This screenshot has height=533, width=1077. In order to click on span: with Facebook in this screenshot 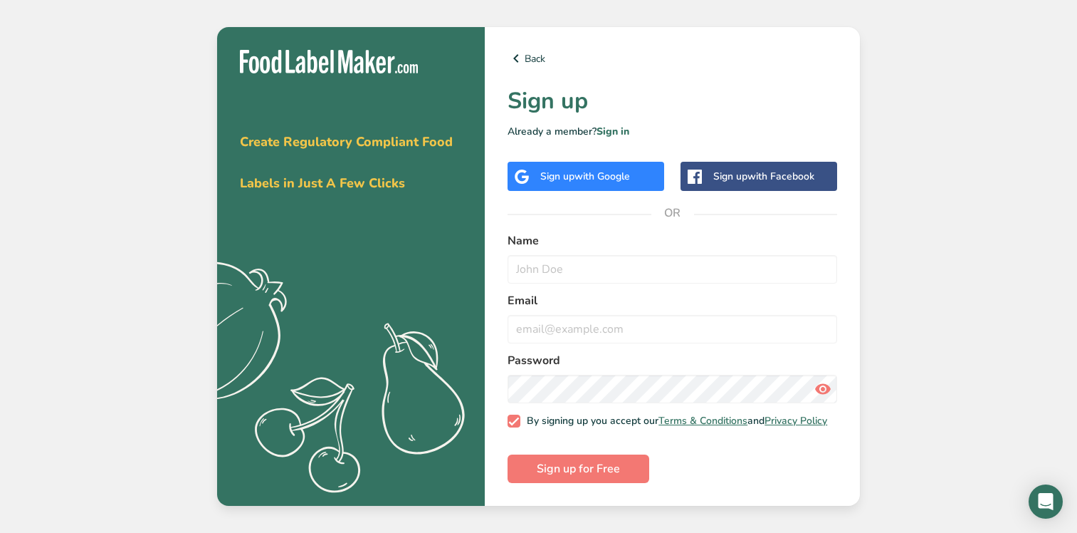, I will do `click(781, 176)`.